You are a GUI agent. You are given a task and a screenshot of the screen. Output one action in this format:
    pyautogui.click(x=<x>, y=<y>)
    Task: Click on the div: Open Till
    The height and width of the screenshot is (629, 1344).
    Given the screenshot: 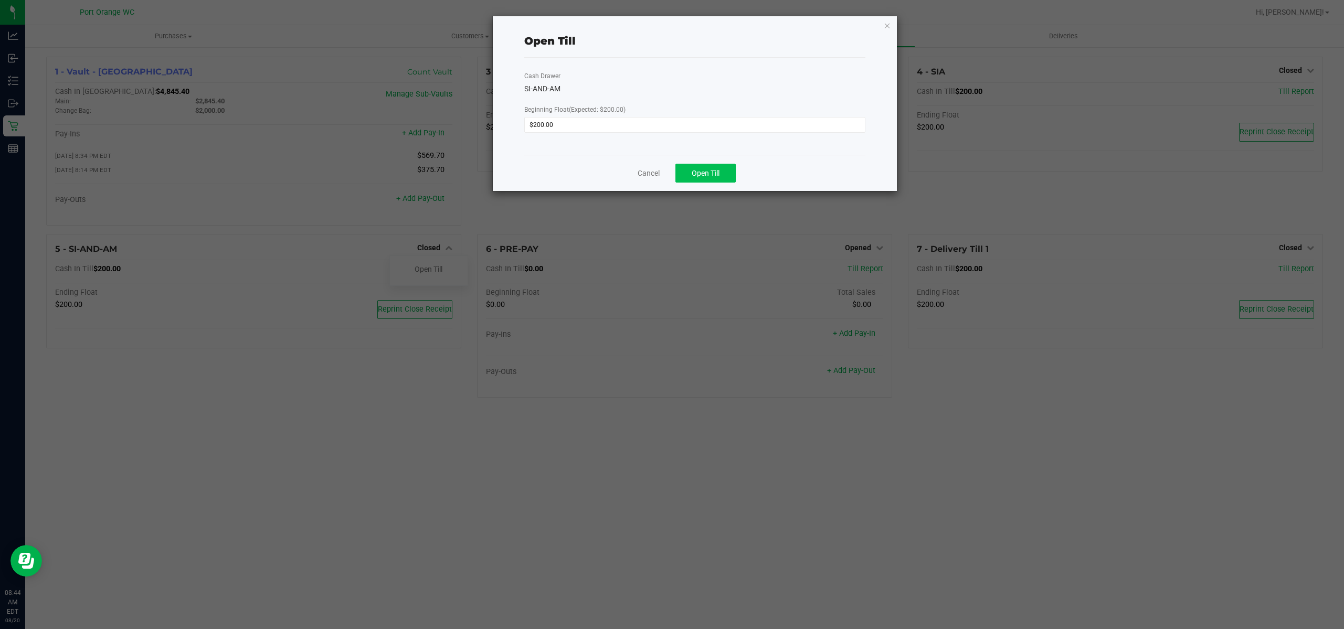 What is the action you would take?
    pyautogui.click(x=550, y=41)
    